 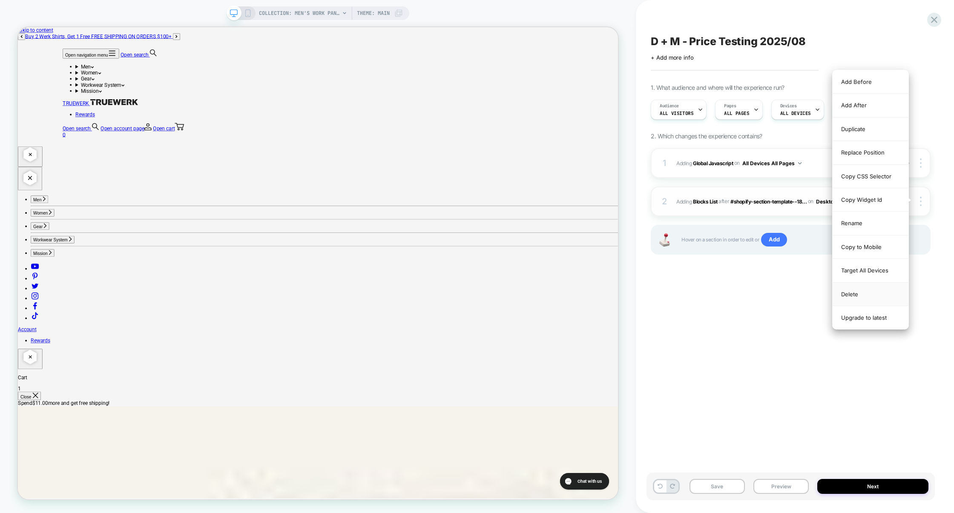 What do you see at coordinates (77, 101) in the screenshot?
I see `span: TRUEWERK` at bounding box center [77, 101].